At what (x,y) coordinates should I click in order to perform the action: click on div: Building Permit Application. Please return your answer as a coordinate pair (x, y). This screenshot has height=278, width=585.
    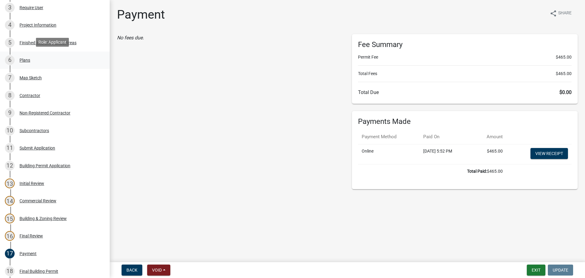
    Looking at the image, I should click on (45, 165).